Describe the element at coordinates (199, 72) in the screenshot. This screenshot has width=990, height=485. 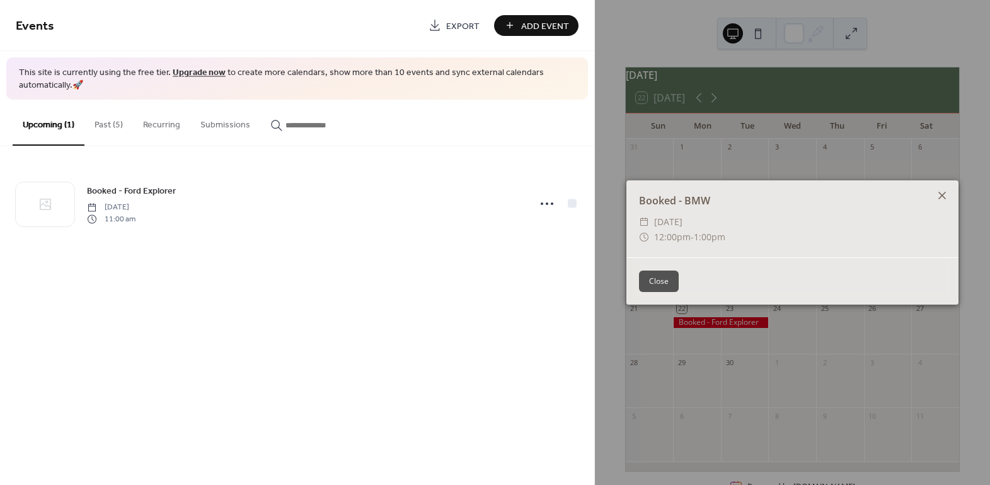
I see `a: Upgrade now` at that location.